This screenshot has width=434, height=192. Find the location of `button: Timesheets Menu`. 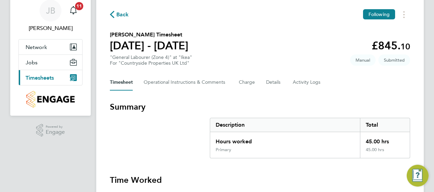

button: Timesheets Menu is located at coordinates (404, 14).